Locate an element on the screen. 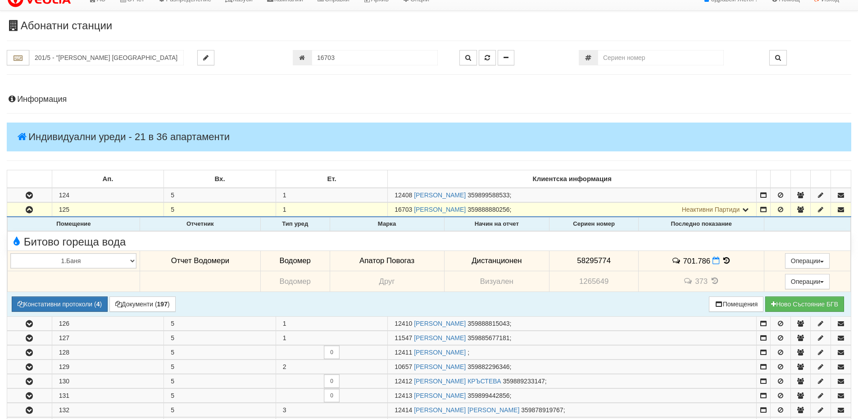 This screenshot has width=858, height=419. h4: Информация is located at coordinates (429, 100).